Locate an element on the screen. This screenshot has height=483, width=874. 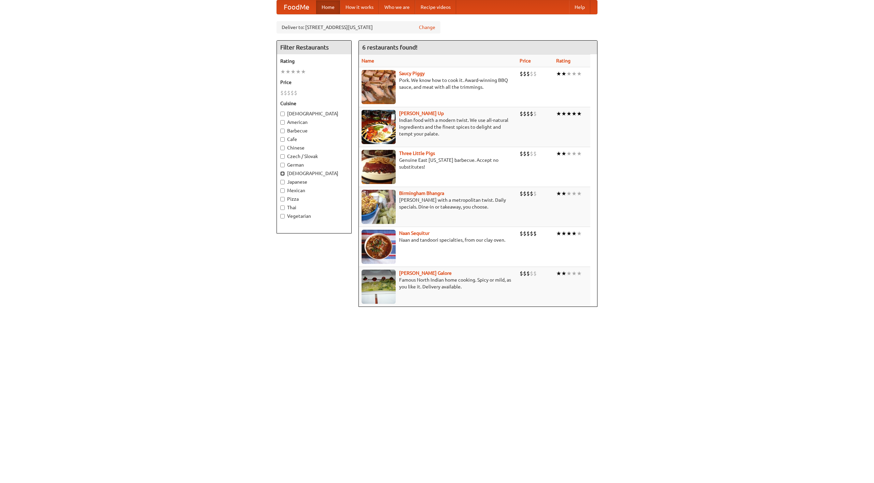
label: Pizza is located at coordinates (314, 199).